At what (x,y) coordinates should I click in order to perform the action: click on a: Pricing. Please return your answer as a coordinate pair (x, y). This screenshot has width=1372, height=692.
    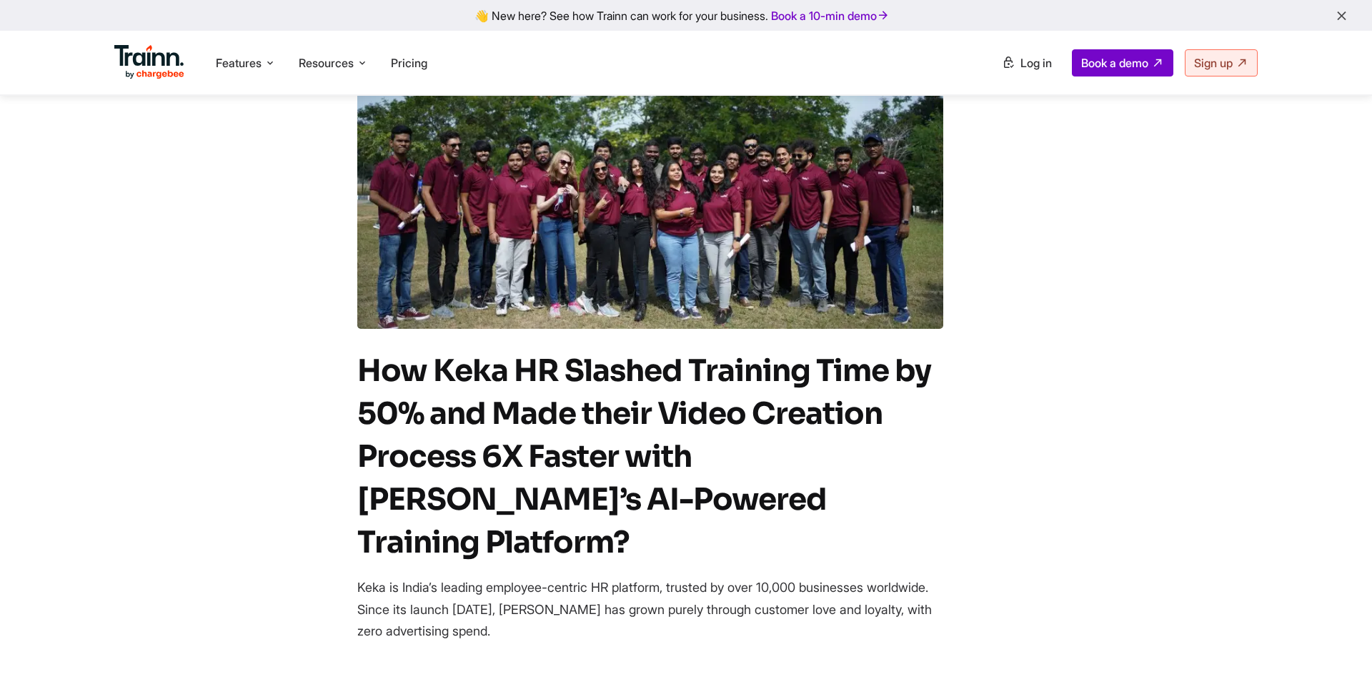
    Looking at the image, I should click on (409, 63).